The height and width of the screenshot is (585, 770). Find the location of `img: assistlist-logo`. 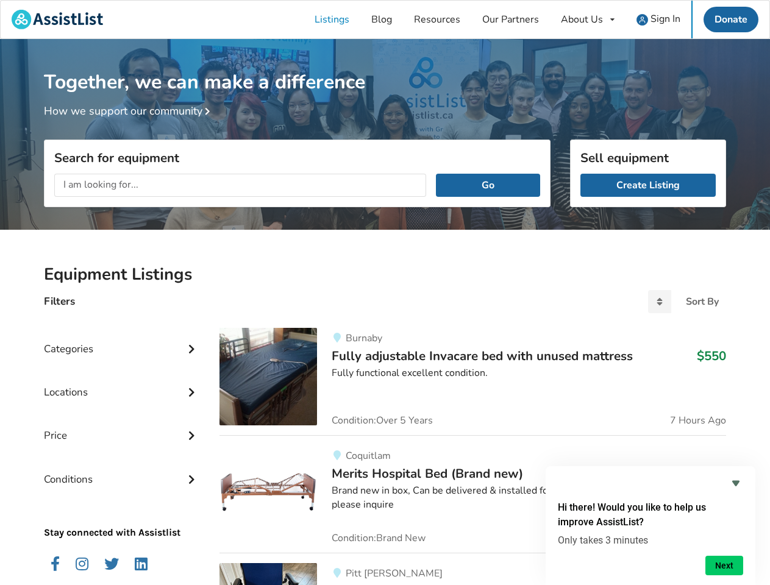

img: assistlist-logo is located at coordinates (57, 20).